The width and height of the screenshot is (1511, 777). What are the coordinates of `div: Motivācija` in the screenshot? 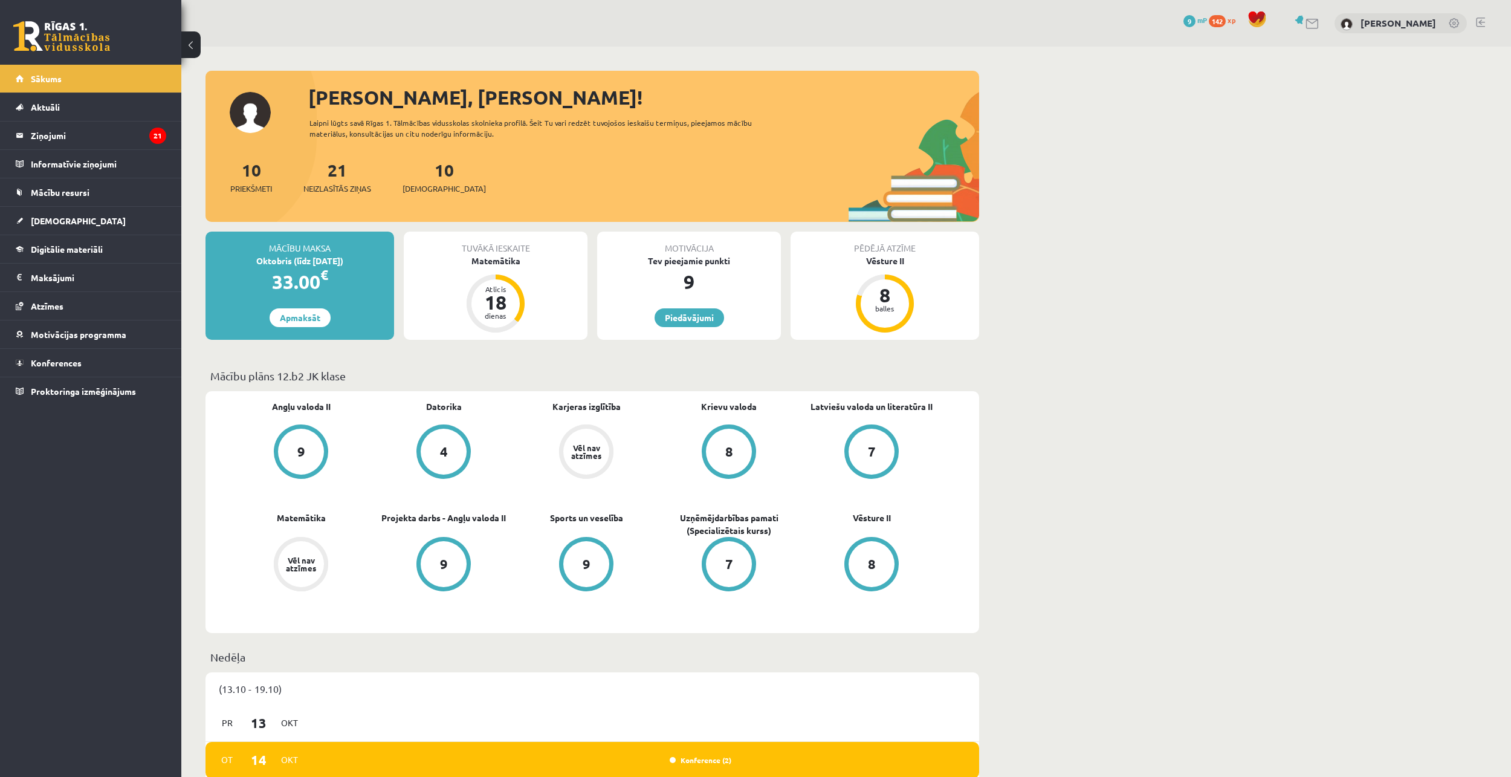 It's located at (689, 243).